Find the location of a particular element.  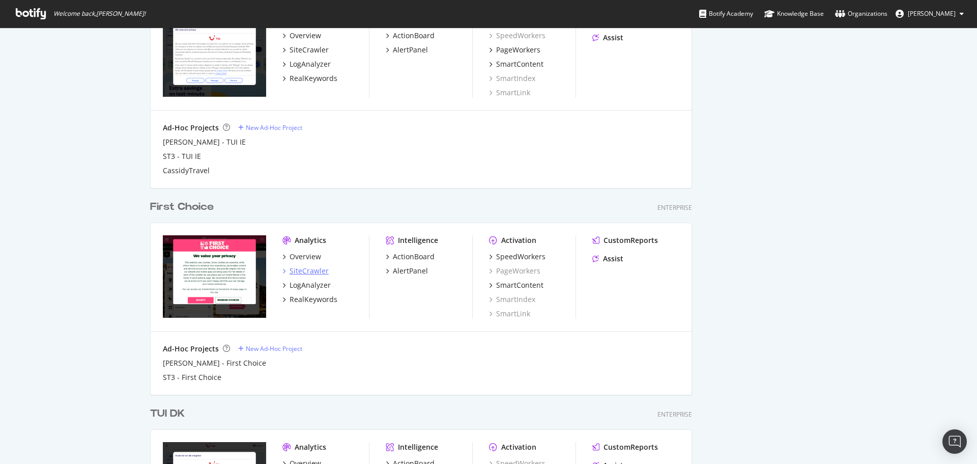

a: CassidyTravel is located at coordinates (186, 170).